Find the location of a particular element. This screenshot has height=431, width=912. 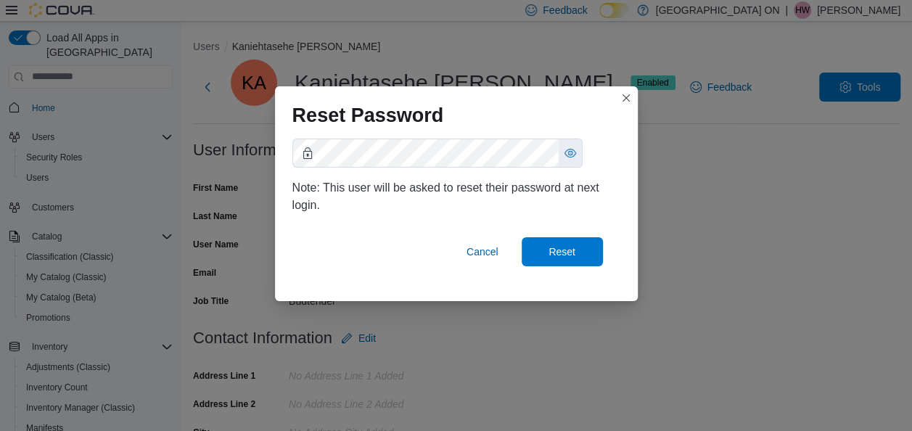

button: Reset is located at coordinates (562, 252).